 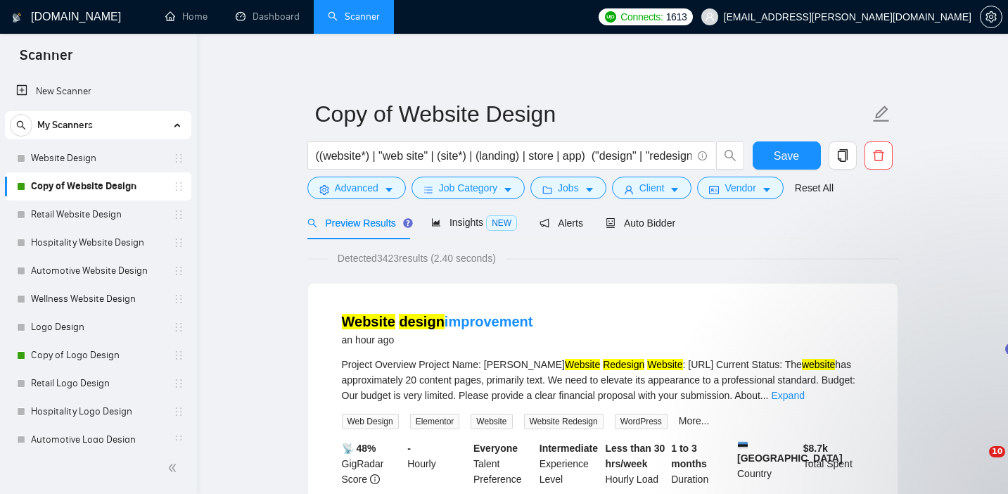 I want to click on span: Detected 3423 results (2.40 seconds), so click(x=416, y=258).